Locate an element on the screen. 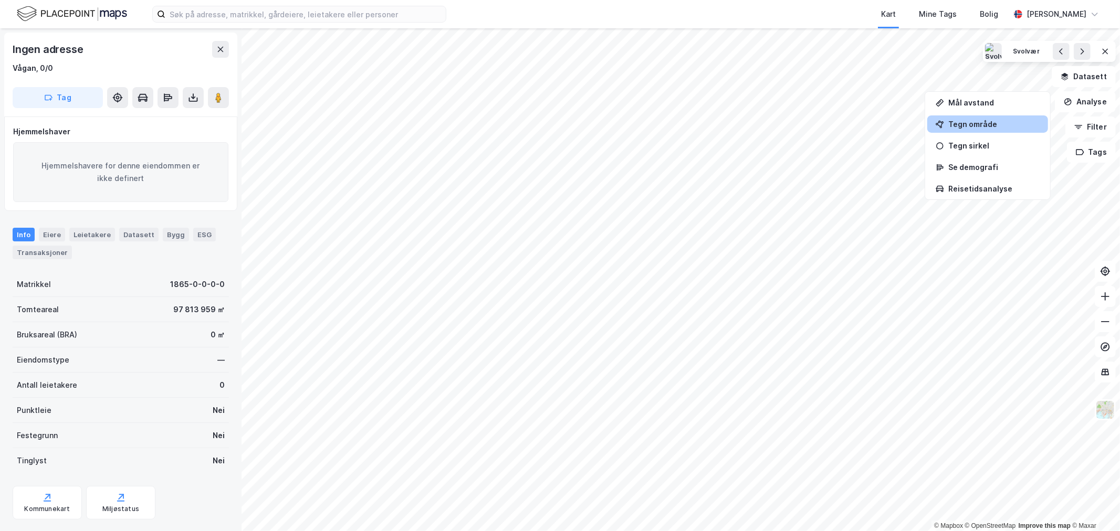 The width and height of the screenshot is (1120, 531). div: Punktleie is located at coordinates (34, 410).